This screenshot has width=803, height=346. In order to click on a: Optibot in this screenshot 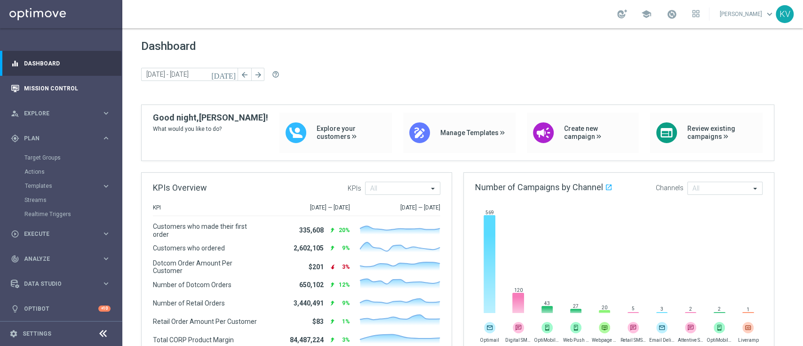, I will do `click(61, 308)`.